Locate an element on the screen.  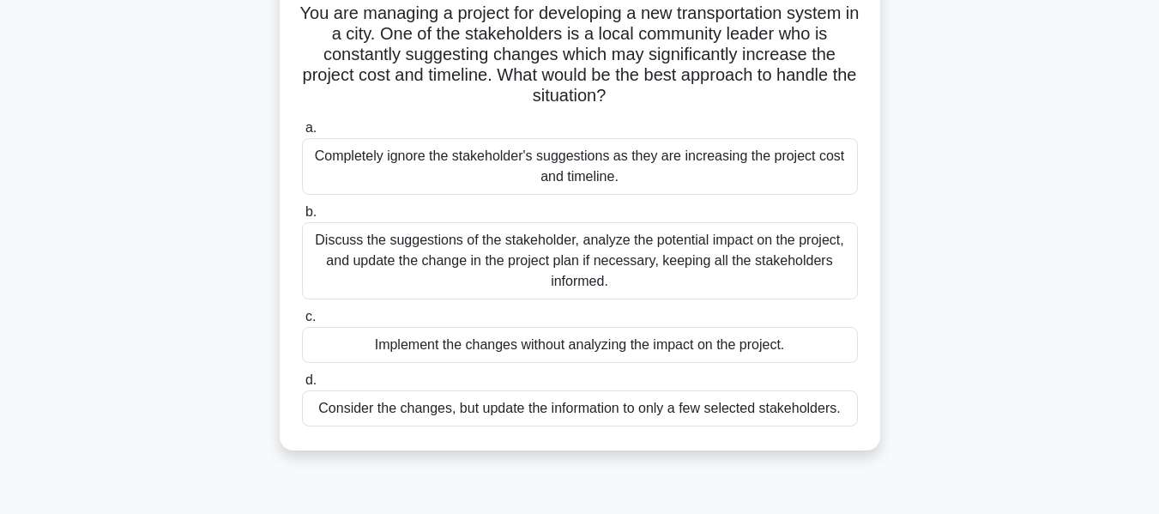
div: Discuss the suggestions of the stakeholder, analyze the potential impact on the project, and upda... is located at coordinates (580, 261).